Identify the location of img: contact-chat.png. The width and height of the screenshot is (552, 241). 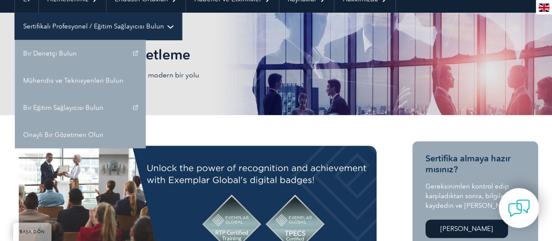
(519, 208).